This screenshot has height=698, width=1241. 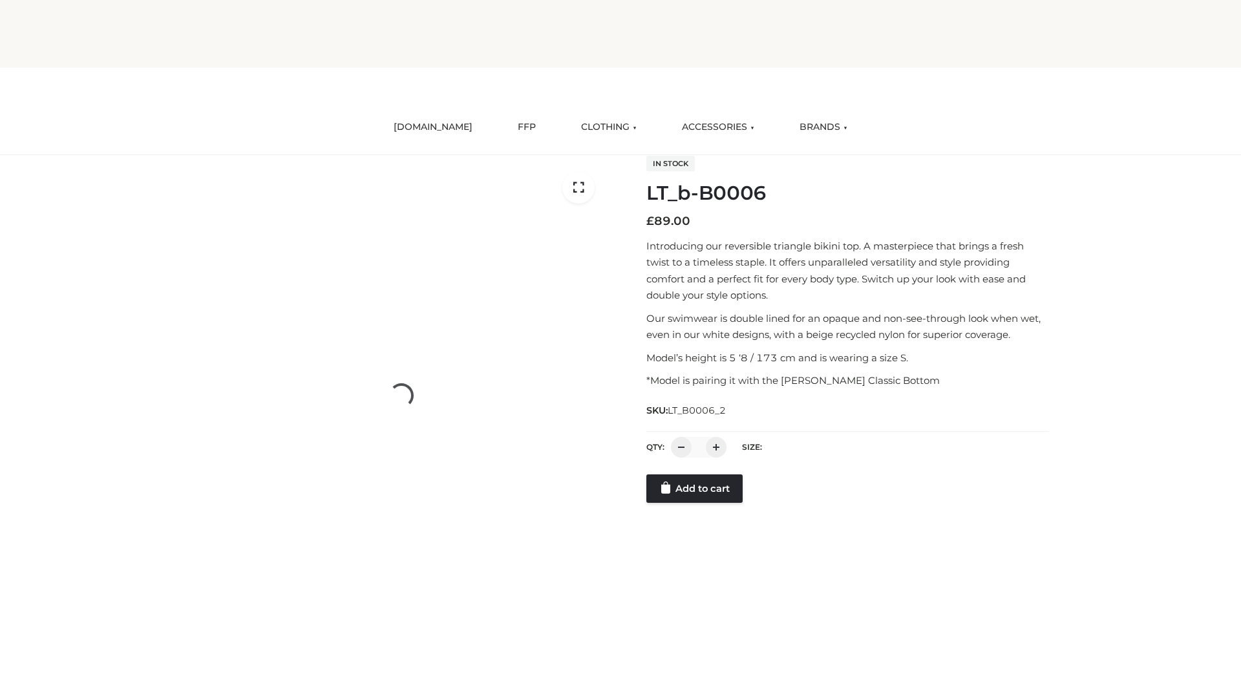 What do you see at coordinates (823, 127) in the screenshot?
I see `a: BRANDS` at bounding box center [823, 127].